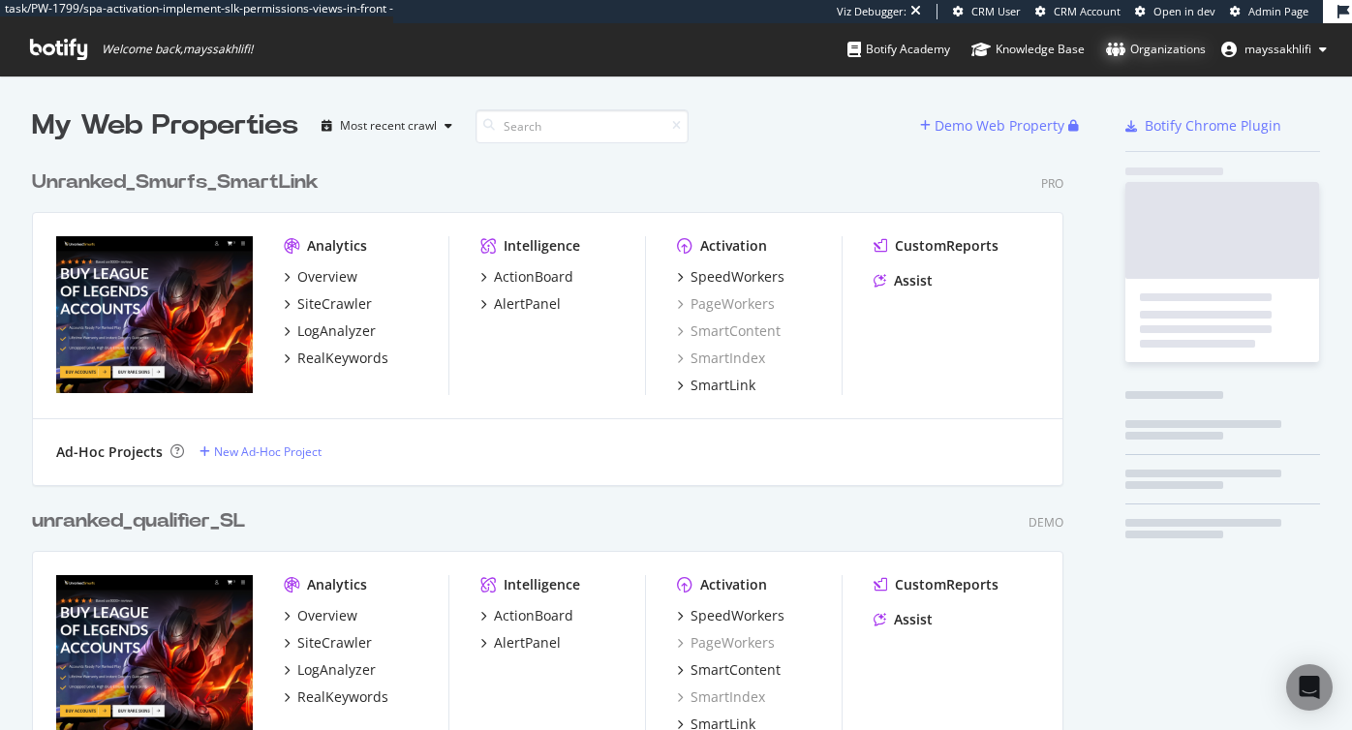 This screenshot has height=730, width=1352. I want to click on a: CRM User, so click(987, 12).